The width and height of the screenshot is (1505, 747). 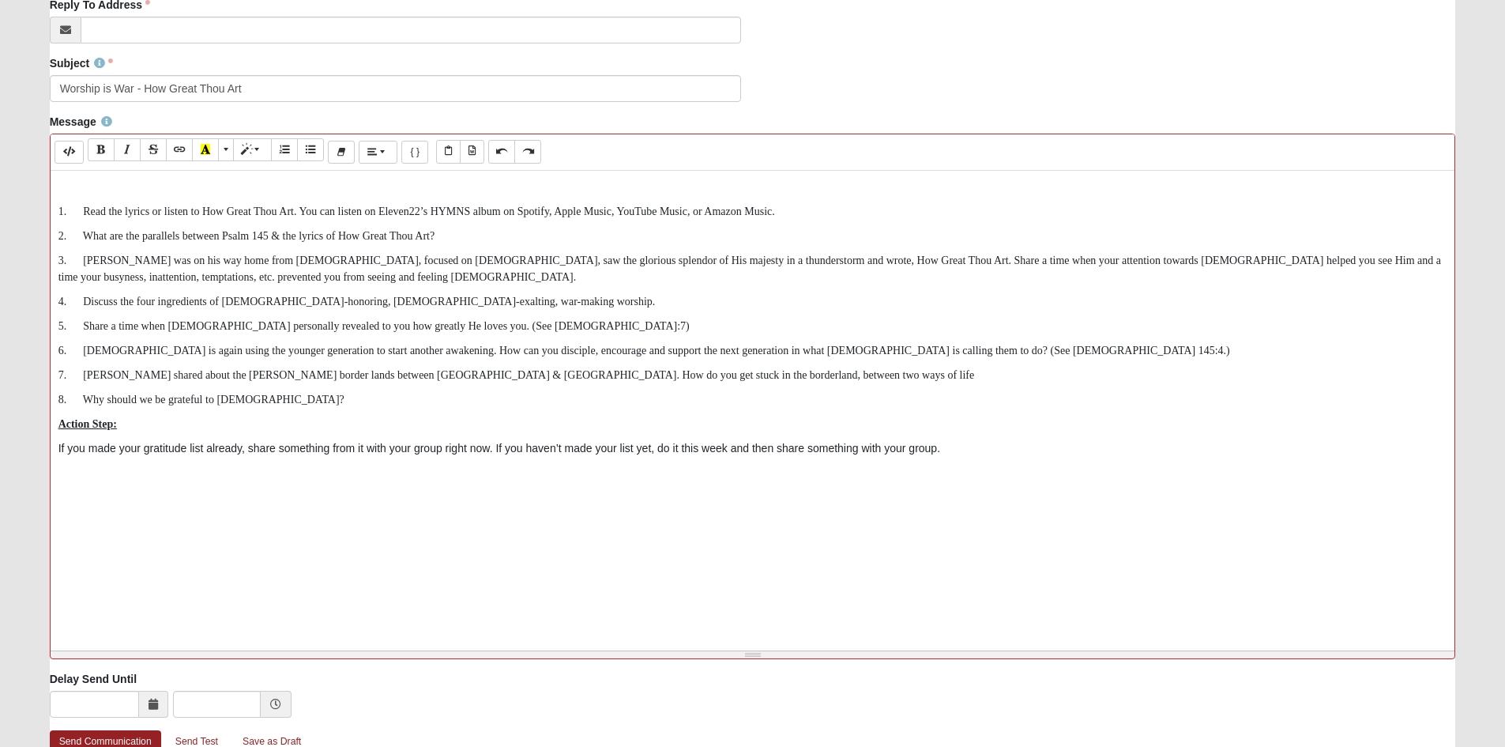 What do you see at coordinates (153, 149) in the screenshot?
I see `button: Strikethrough (CTRL+SHIFT+S)` at bounding box center [153, 149].